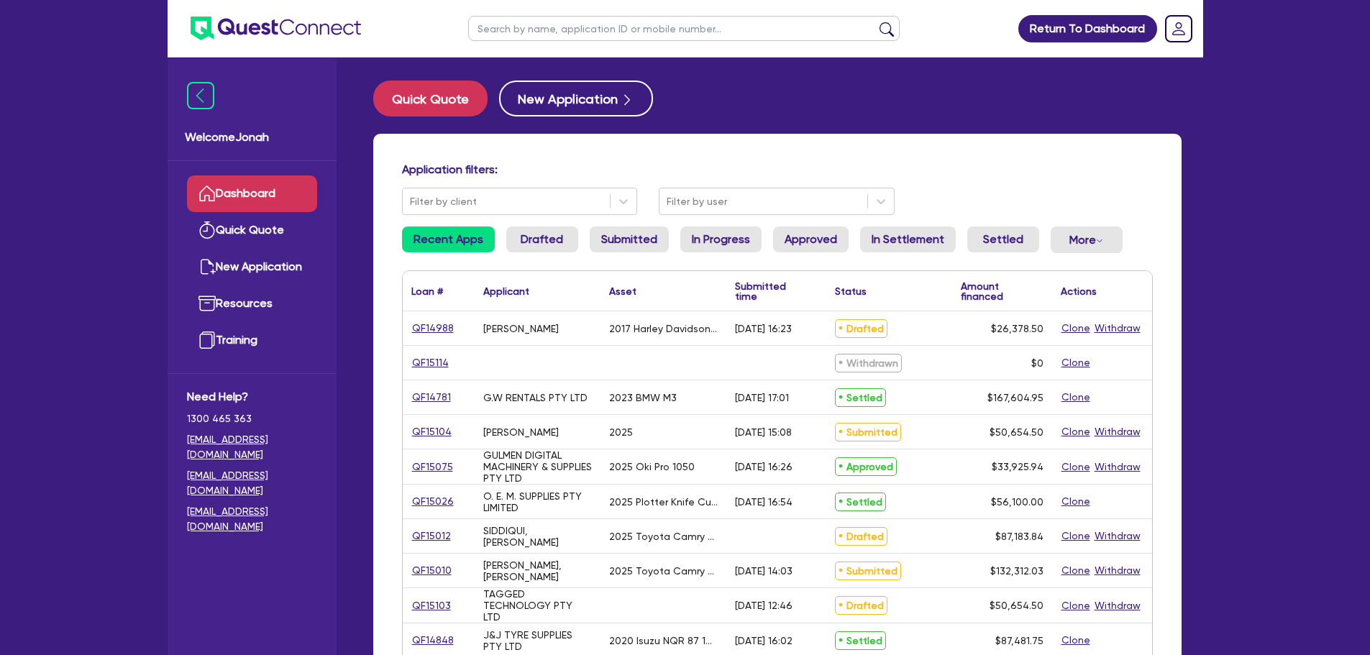 This screenshot has height=655, width=1370. I want to click on a: Resources, so click(252, 303).